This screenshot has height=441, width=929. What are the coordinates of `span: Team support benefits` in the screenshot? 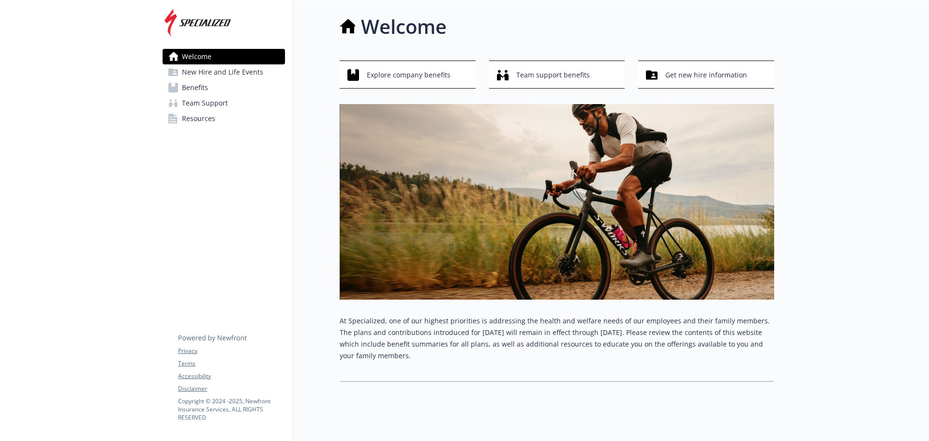 It's located at (553, 75).